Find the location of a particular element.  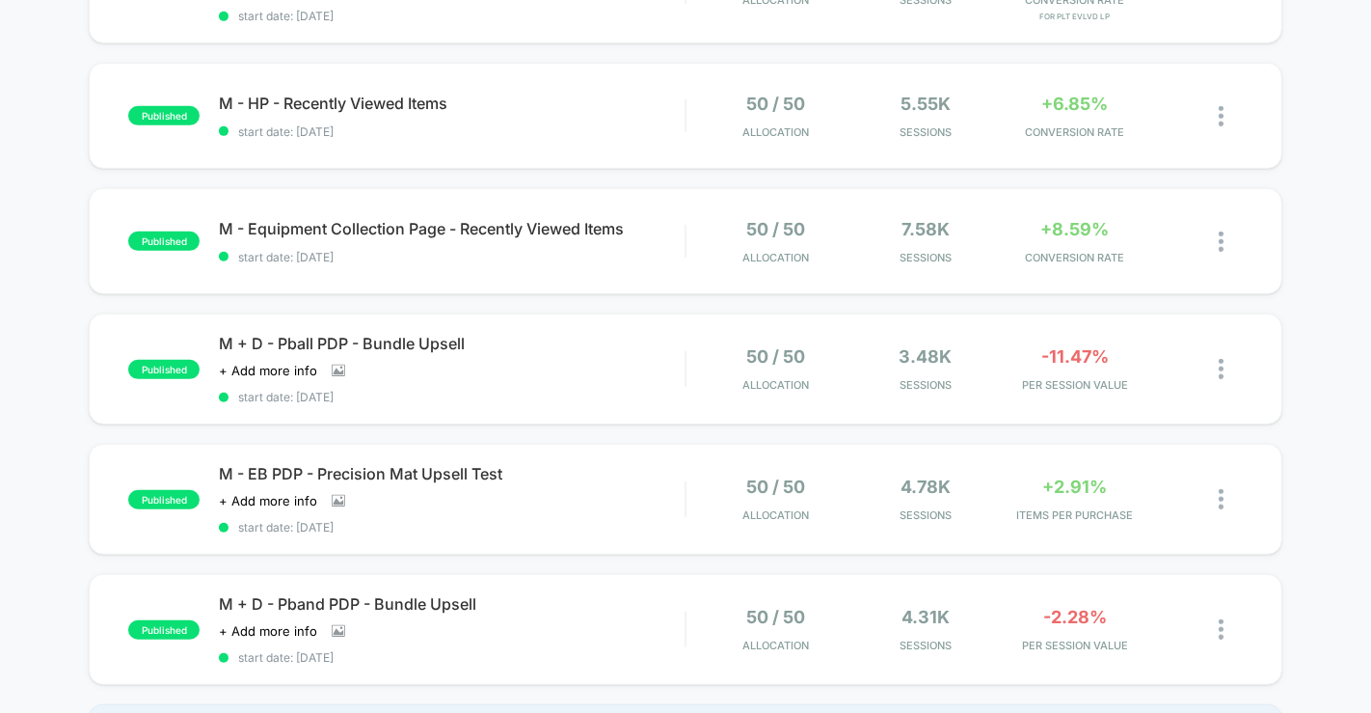

span: M + D - Pband PDP - Bundle Upsell is located at coordinates (451, 604).